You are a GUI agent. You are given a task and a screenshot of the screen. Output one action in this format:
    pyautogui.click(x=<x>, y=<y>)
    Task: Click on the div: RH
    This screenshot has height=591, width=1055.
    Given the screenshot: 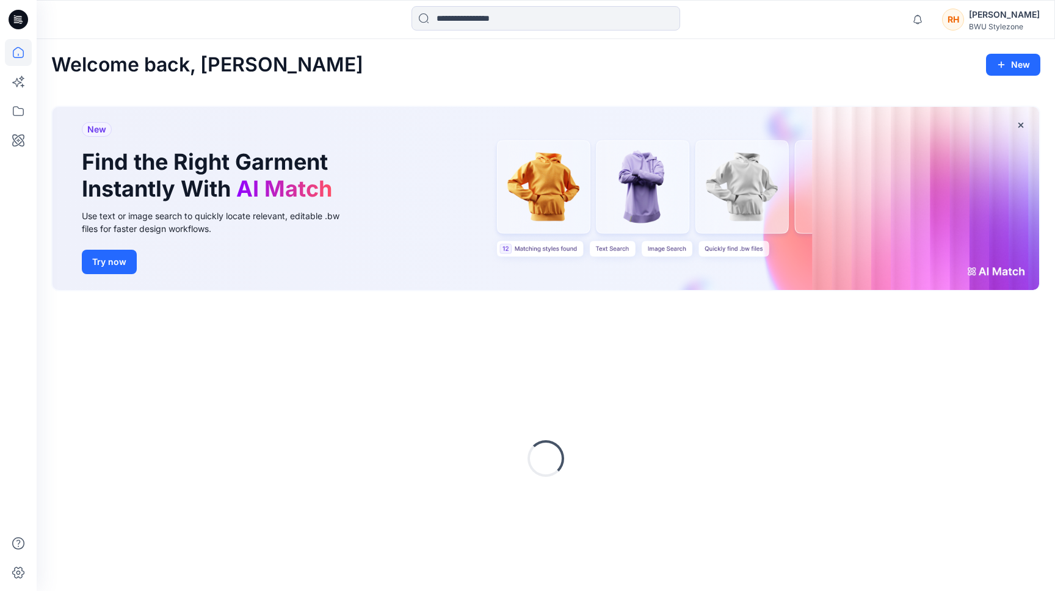 What is the action you would take?
    pyautogui.click(x=953, y=20)
    